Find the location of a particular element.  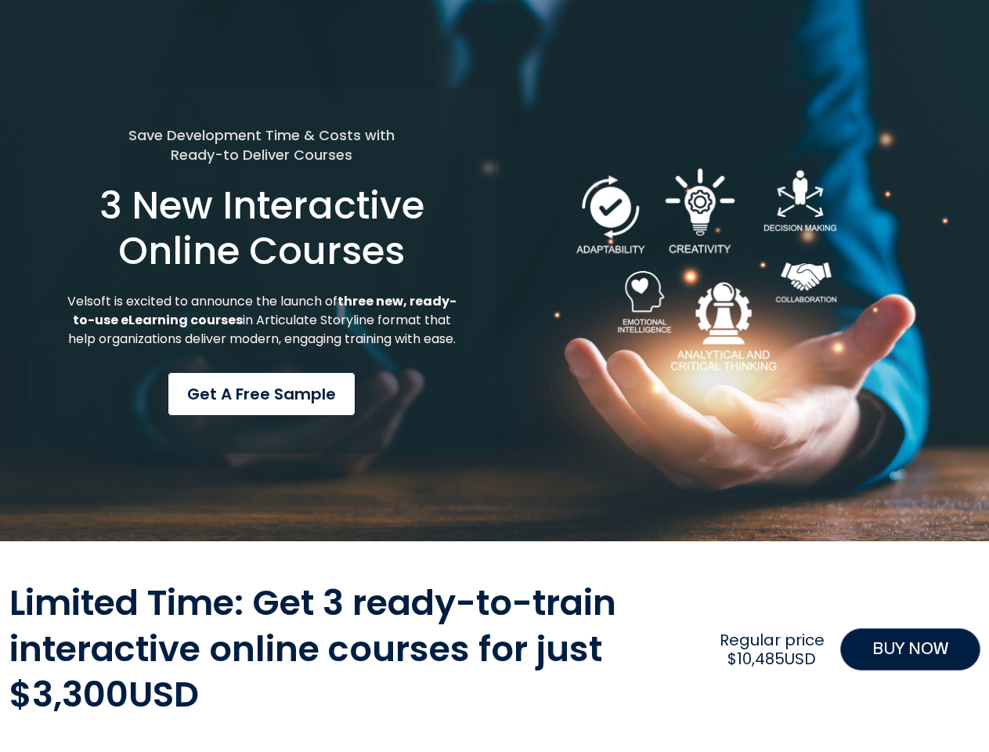

span: Get a Free Sample is located at coordinates (262, 394).